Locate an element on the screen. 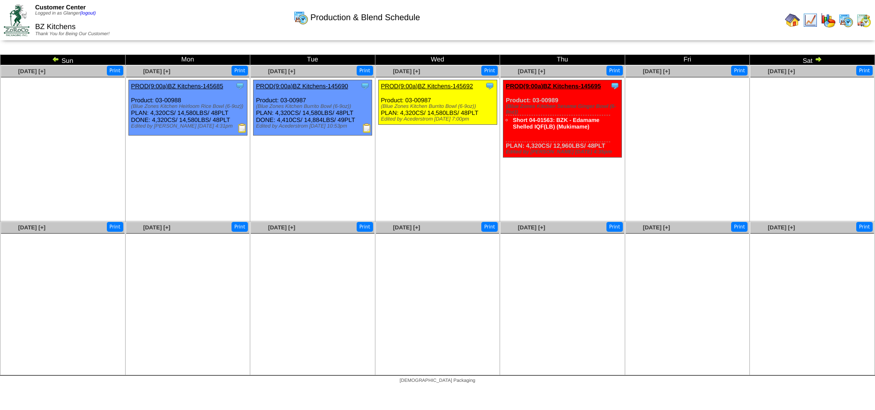 Image resolution: width=875 pixels, height=410 pixels. span: Thank You for Being Our Customer! is located at coordinates (72, 34).